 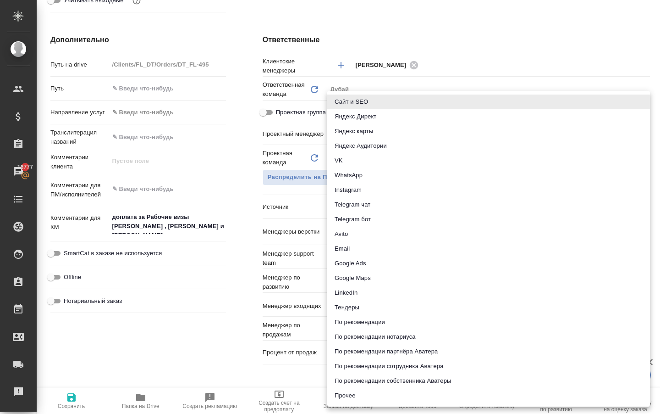 I want to click on li: По рекомендации собственника Аватеры, so click(x=489, y=381).